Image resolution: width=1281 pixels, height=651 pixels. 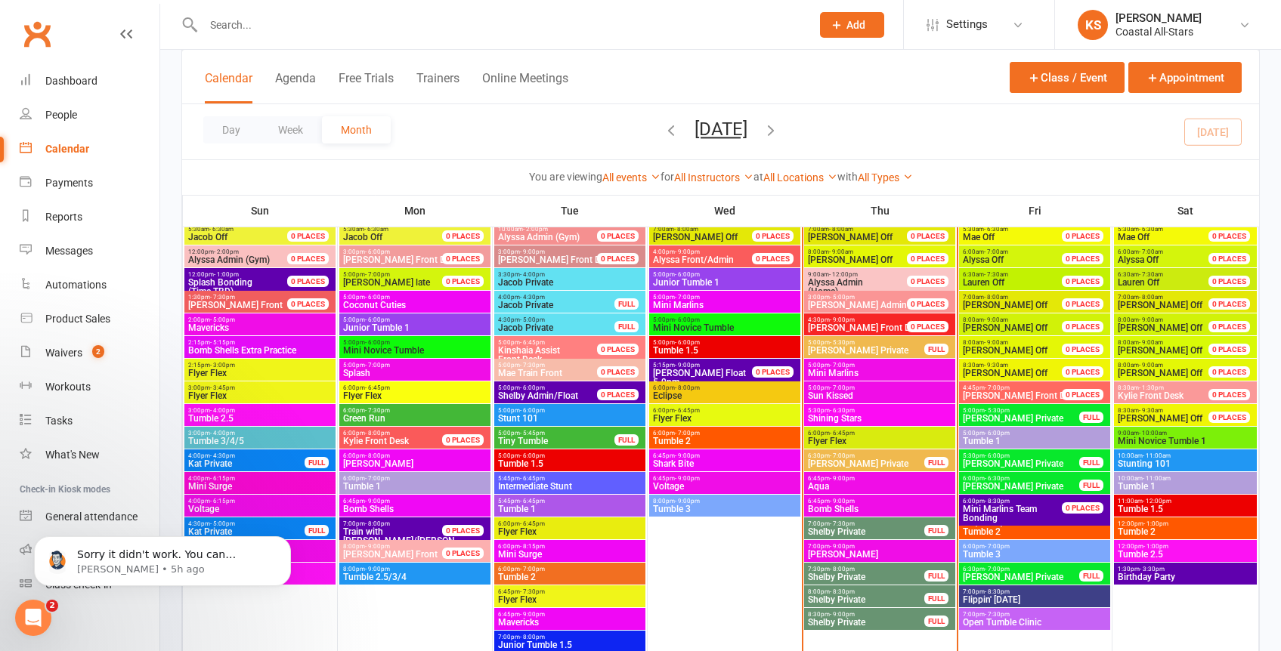 What do you see at coordinates (356, 130) in the screenshot?
I see `button: Month` at bounding box center [356, 130].